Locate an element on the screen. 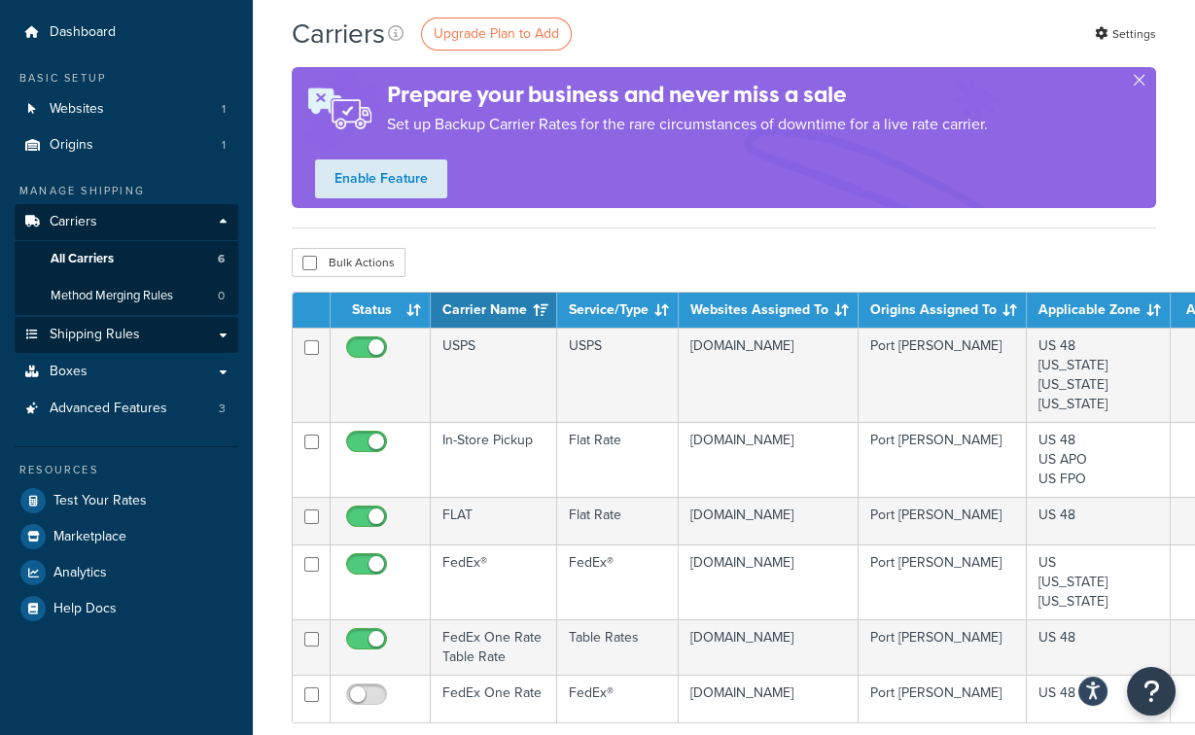 The height and width of the screenshot is (735, 1195). button: Bulk Actions is located at coordinates (348, 262).